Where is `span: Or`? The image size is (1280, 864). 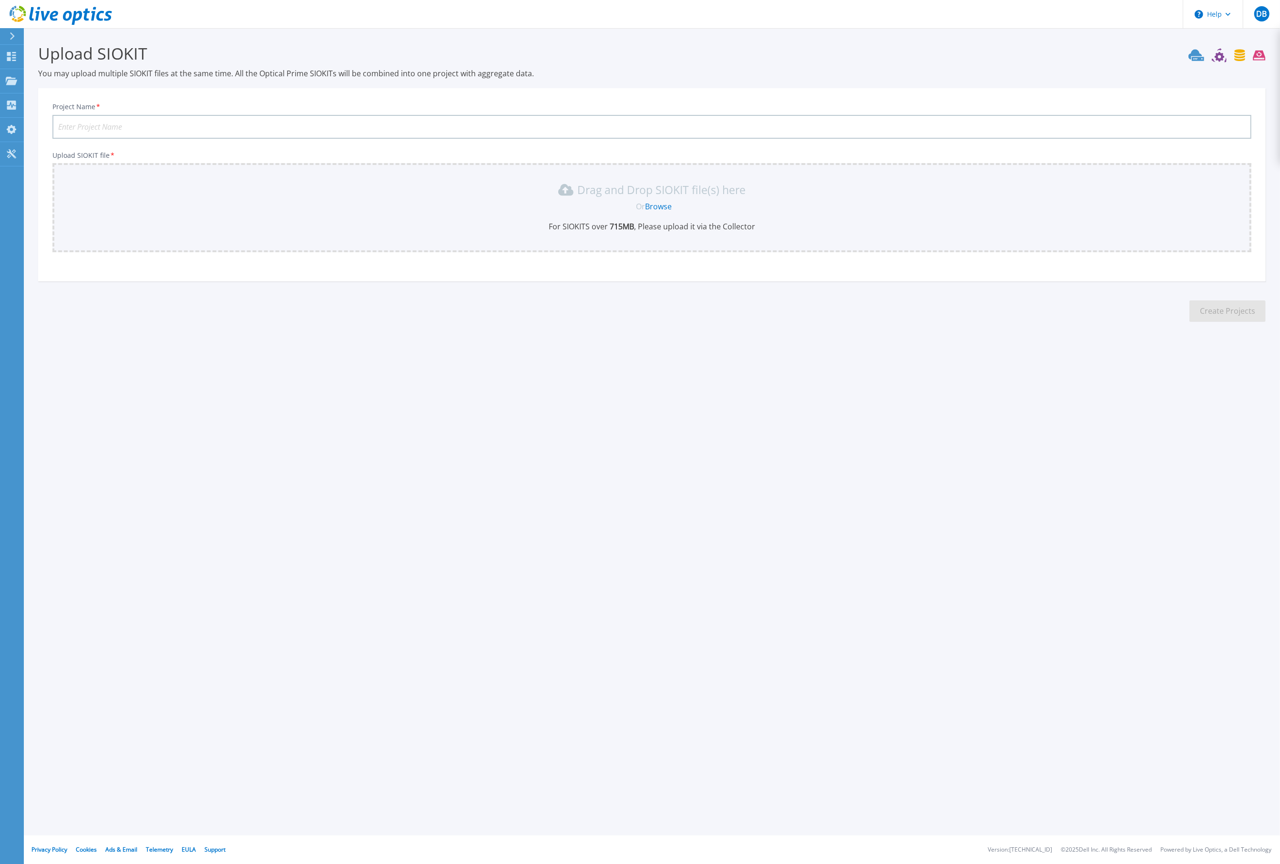
span: Or is located at coordinates (640, 206).